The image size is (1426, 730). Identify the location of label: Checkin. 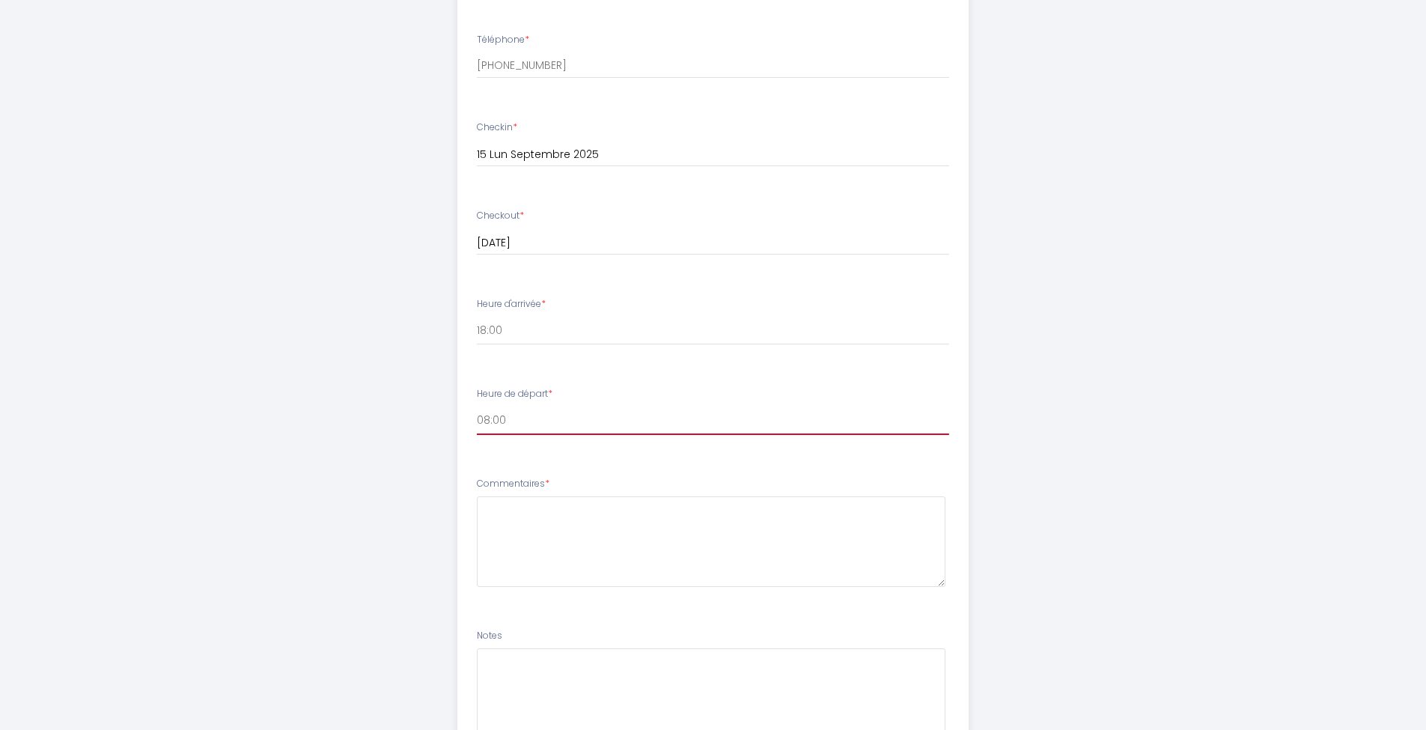
(497, 127).